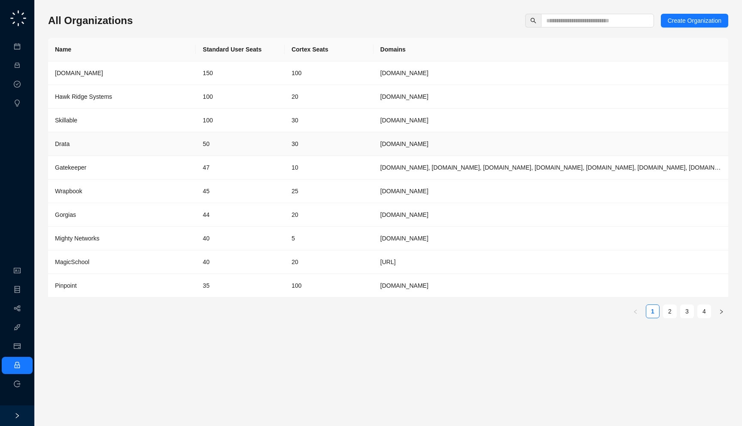  What do you see at coordinates (240, 73) in the screenshot?
I see `td: 150` at bounding box center [240, 73].